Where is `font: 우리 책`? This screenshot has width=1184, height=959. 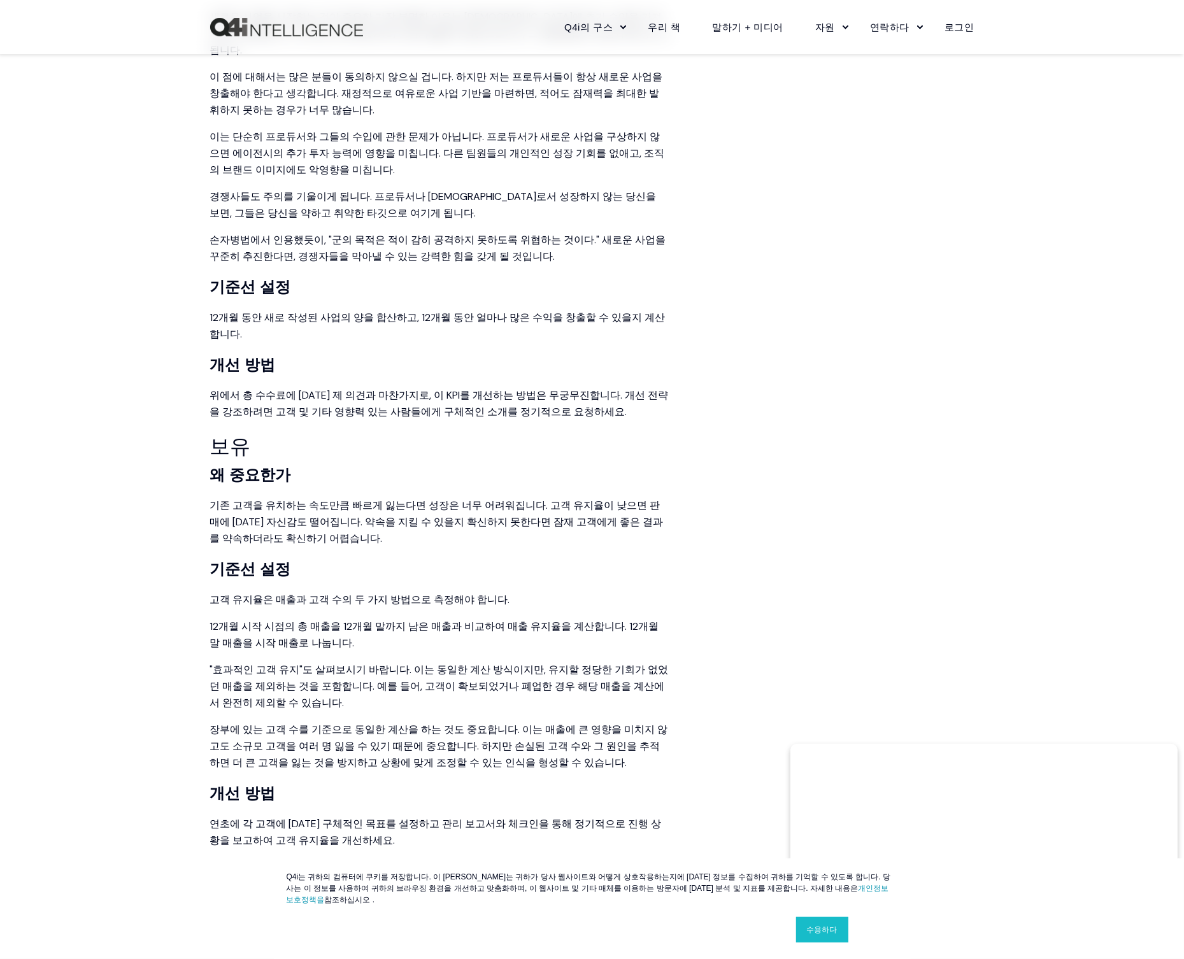
font: 우리 책 is located at coordinates (664, 27).